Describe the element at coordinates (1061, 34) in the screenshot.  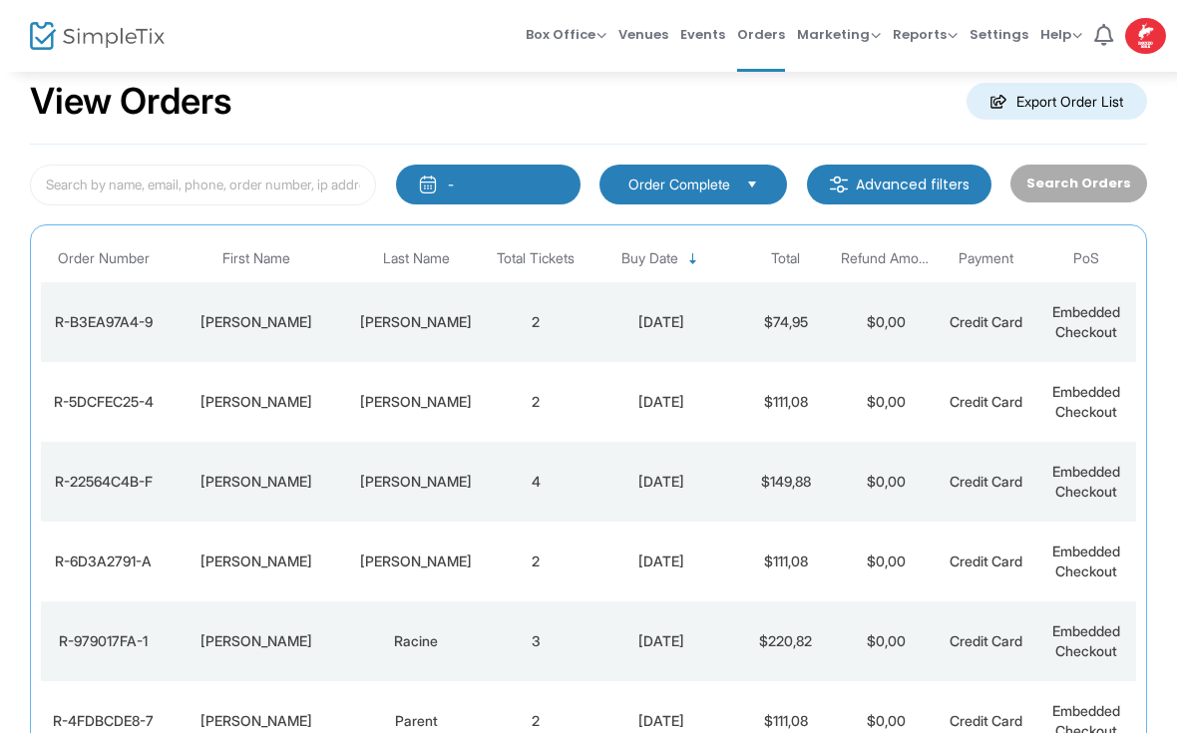
I see `span: Help` at that location.